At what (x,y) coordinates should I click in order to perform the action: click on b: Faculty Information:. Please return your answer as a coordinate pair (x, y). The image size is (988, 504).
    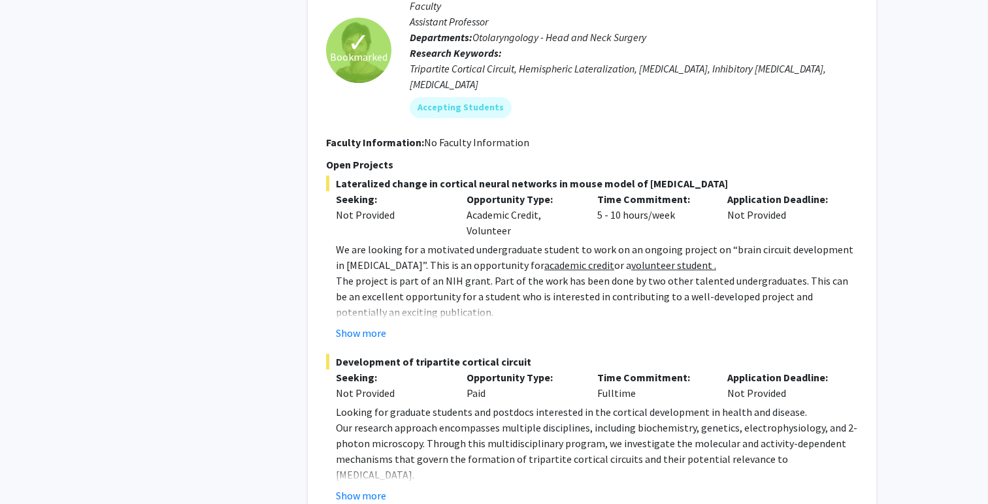
    Looking at the image, I should click on (375, 142).